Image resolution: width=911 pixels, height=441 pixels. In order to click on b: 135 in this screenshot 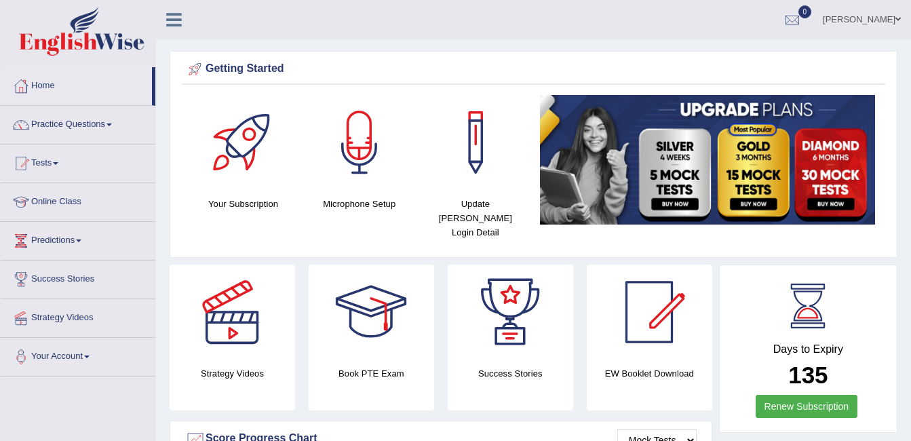, I will do `click(808, 374)`.